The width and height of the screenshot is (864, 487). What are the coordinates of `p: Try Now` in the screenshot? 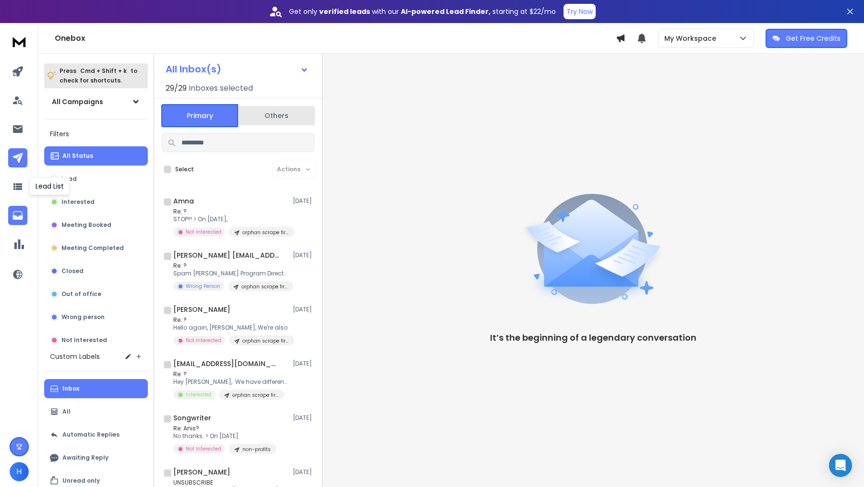 It's located at (580, 12).